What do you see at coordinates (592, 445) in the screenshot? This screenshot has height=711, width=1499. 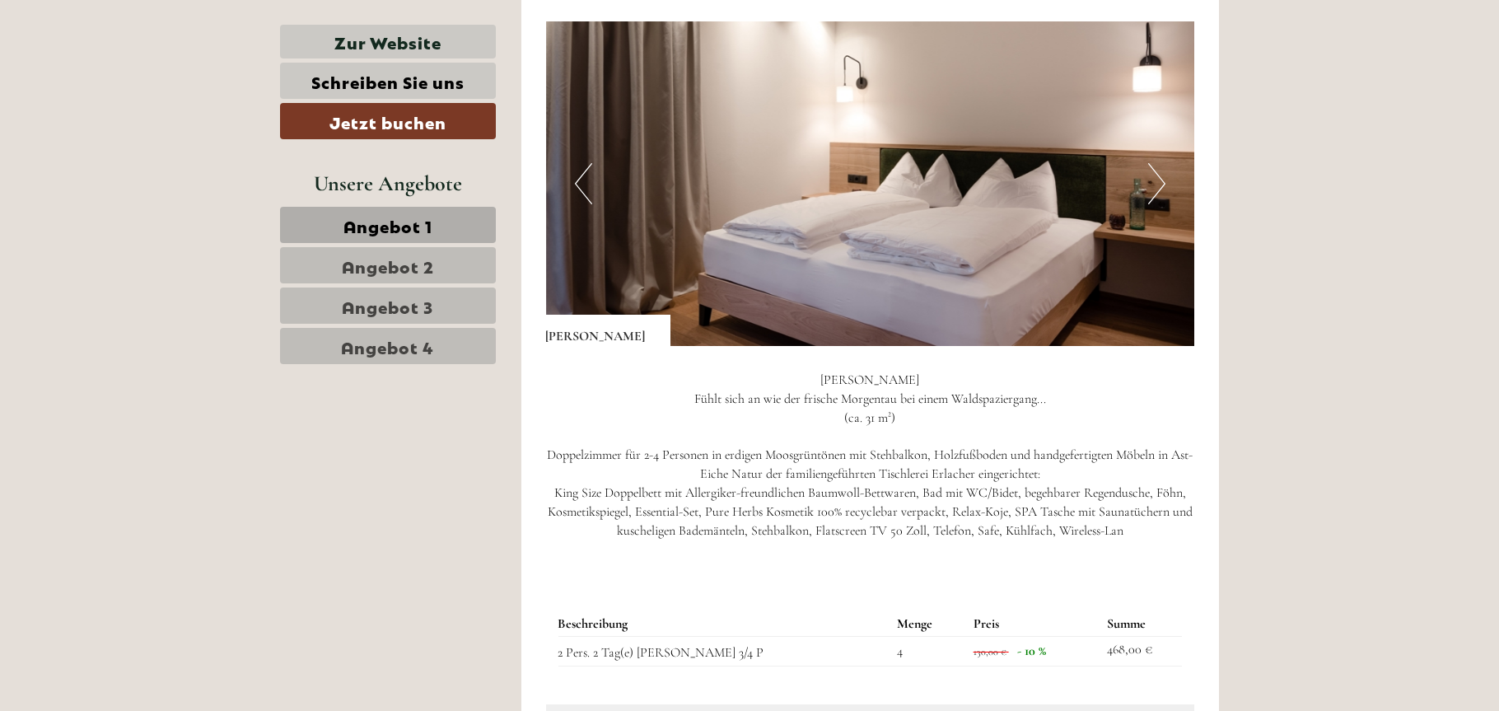 I see `button: Senden` at bounding box center [592, 445].